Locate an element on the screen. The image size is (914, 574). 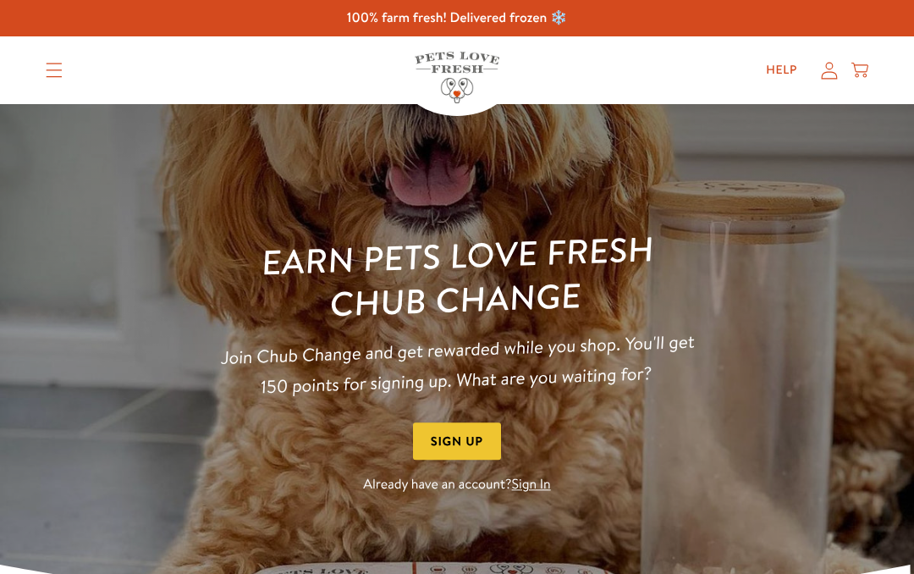
a: Sign In is located at coordinates (531, 485).